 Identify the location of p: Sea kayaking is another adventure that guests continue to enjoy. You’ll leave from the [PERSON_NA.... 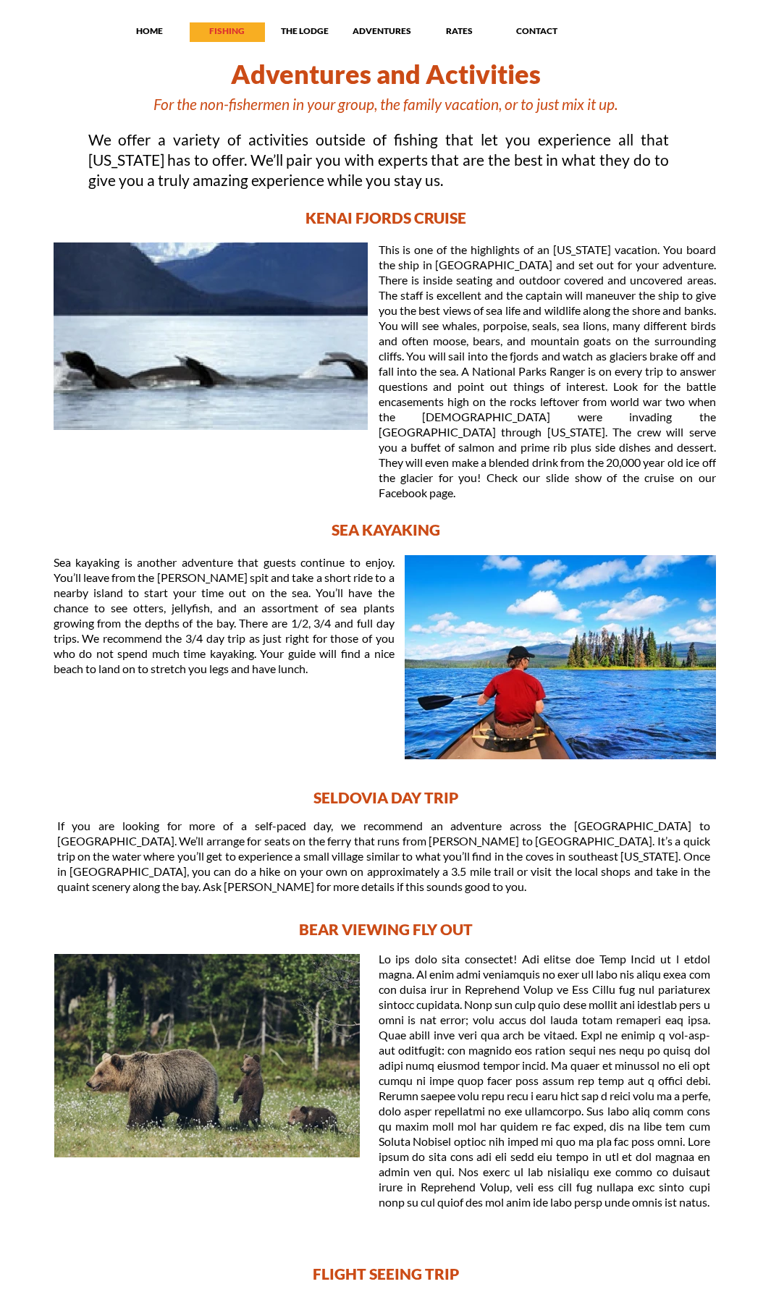
(224, 615).